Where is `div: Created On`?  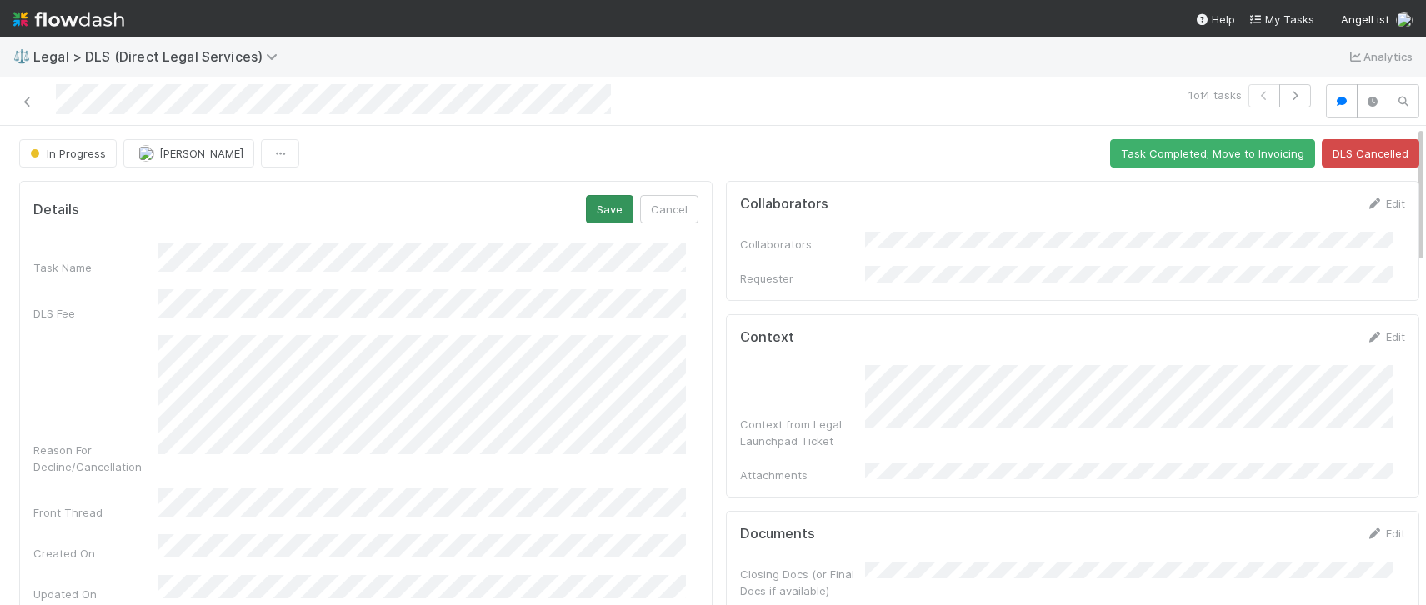 div: Created On is located at coordinates (96, 553).